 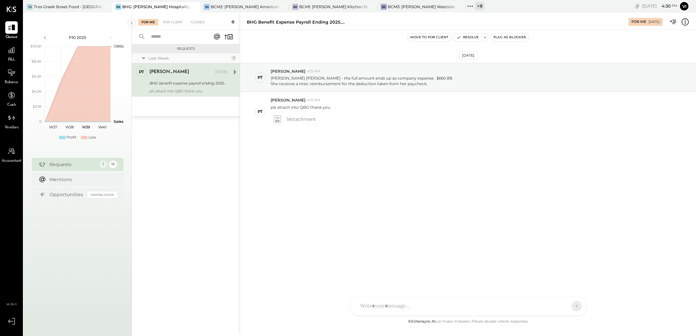 What do you see at coordinates (11, 155) in the screenshot?
I see `a: Accountant` at bounding box center [11, 155].